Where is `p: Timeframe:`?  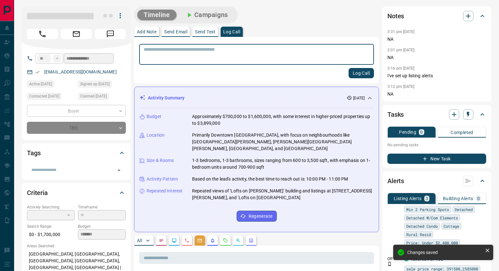 p: Timeframe: is located at coordinates (102, 207).